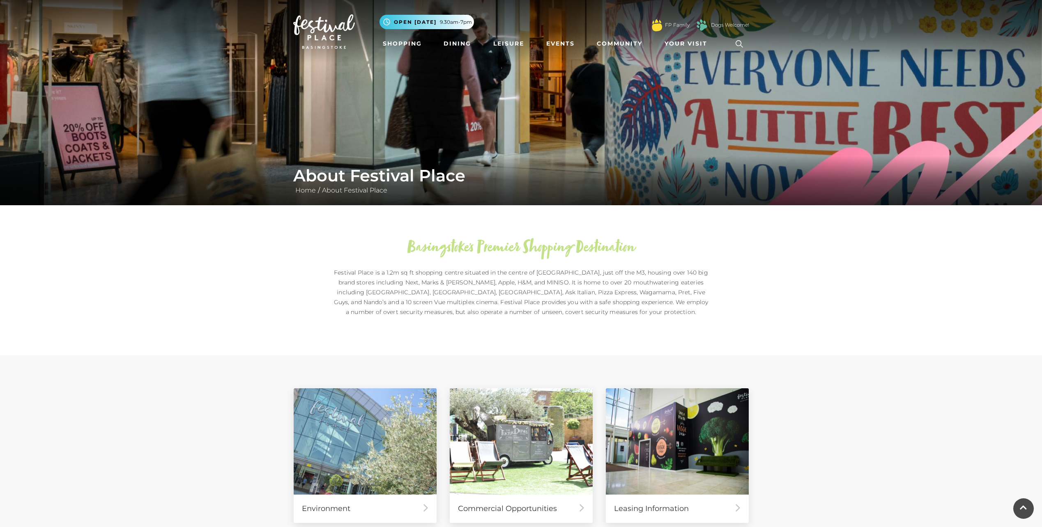  Describe the element at coordinates (521, 509) in the screenshot. I see `div: Commercial Opportunities` at that location.